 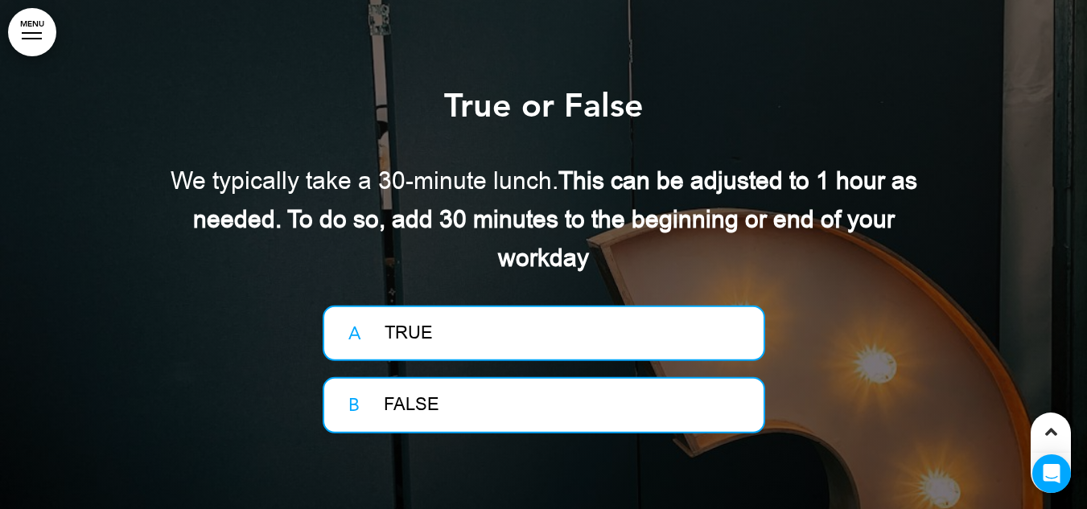 What do you see at coordinates (544, 220) in the screenshot?
I see `span: We typically take a 30-minute lunch.` at bounding box center [544, 220].